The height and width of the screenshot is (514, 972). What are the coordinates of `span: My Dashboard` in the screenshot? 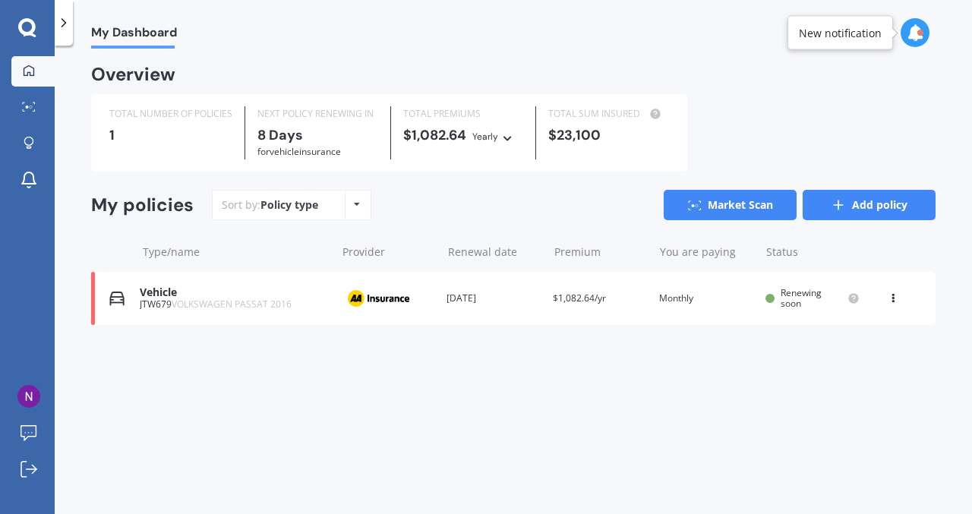 It's located at (134, 35).